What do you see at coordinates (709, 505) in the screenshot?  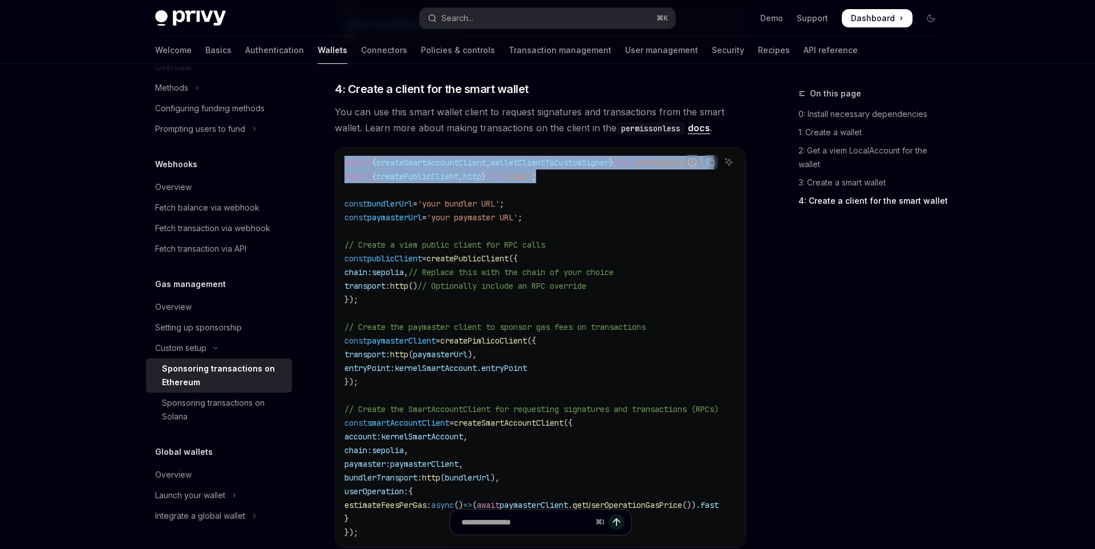 I see `span: fast` at bounding box center [709, 505].